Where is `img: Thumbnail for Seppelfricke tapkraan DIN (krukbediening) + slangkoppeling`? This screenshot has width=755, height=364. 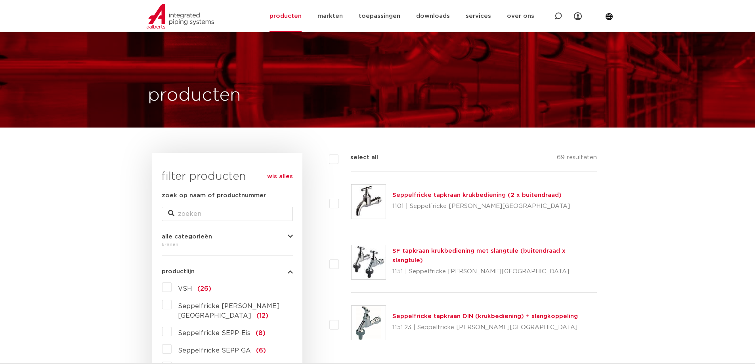
img: Thumbnail for Seppelfricke tapkraan DIN (krukbediening) + slangkoppeling is located at coordinates (368, 323).